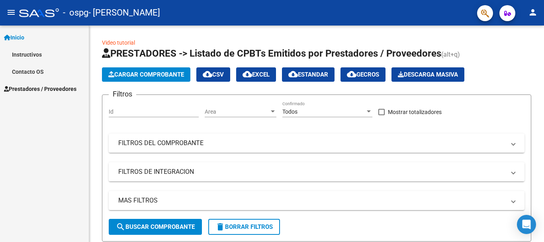 Image resolution: width=544 pixels, height=242 pixels. I want to click on mat-expansion-panel-header: MAS FILTROS, so click(317, 200).